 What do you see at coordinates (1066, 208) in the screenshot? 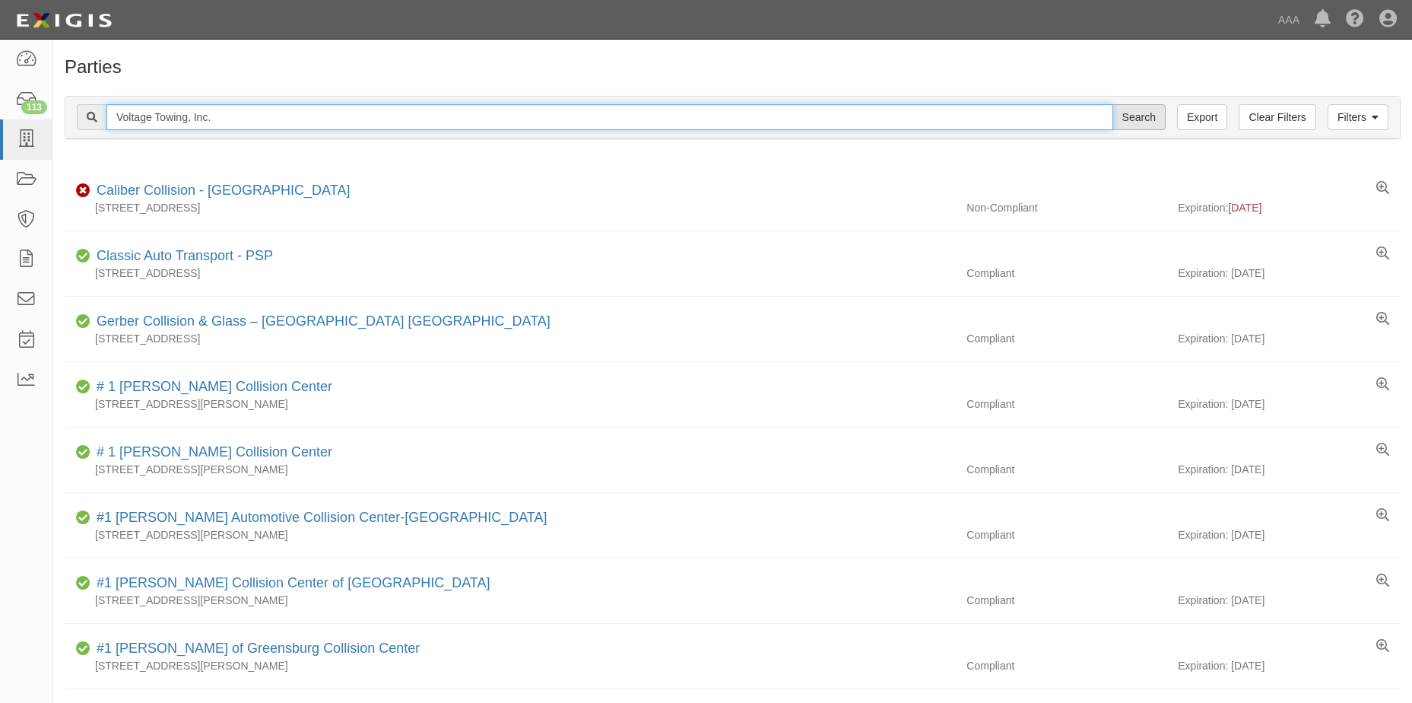
I see `div: Non-Compliant` at bounding box center [1066, 208].